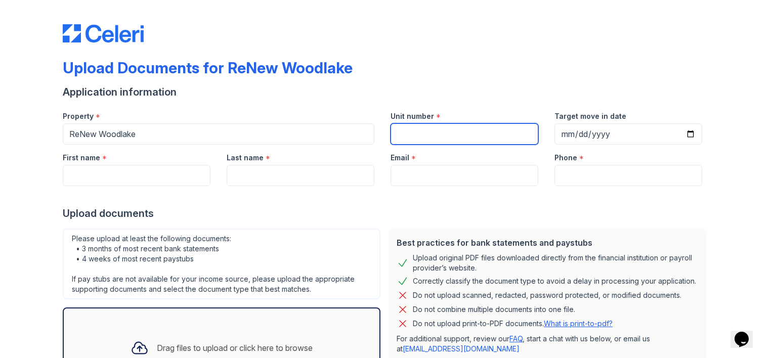  What do you see at coordinates (591, 116) in the screenshot?
I see `label: Target move in date` at bounding box center [591, 116].